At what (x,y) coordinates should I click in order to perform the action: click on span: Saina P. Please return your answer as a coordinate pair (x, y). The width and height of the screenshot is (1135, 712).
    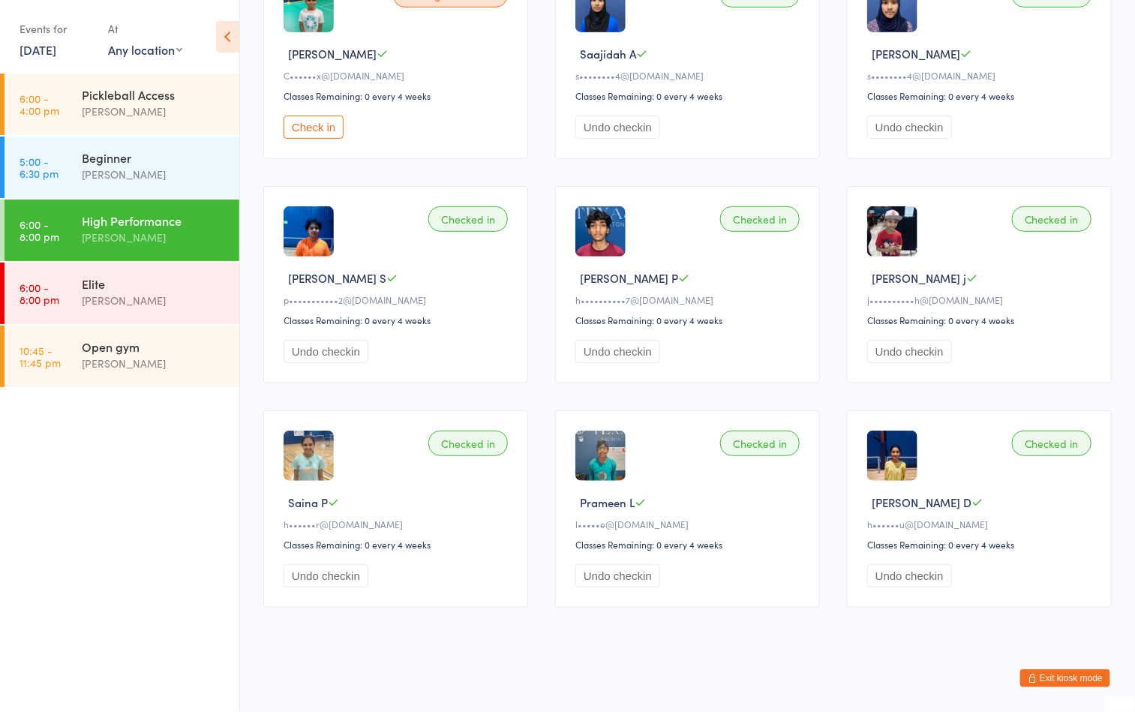
    Looking at the image, I should click on (308, 502).